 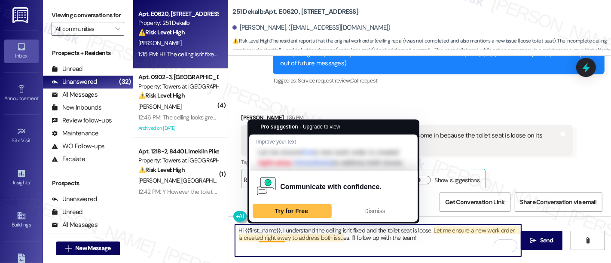 I want to click on span: : The resident reports that the original work order (ceiling repair) was not completed and also m..., so click(x=421, y=50).